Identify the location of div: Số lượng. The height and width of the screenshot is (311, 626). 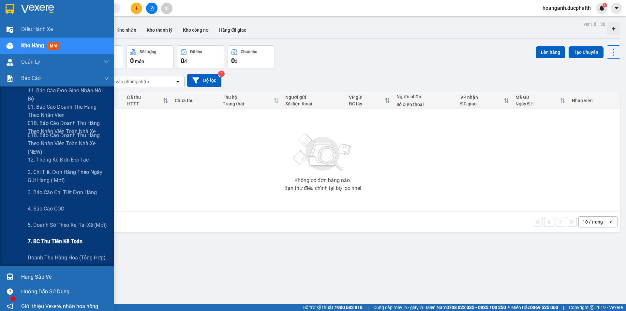
(148, 52).